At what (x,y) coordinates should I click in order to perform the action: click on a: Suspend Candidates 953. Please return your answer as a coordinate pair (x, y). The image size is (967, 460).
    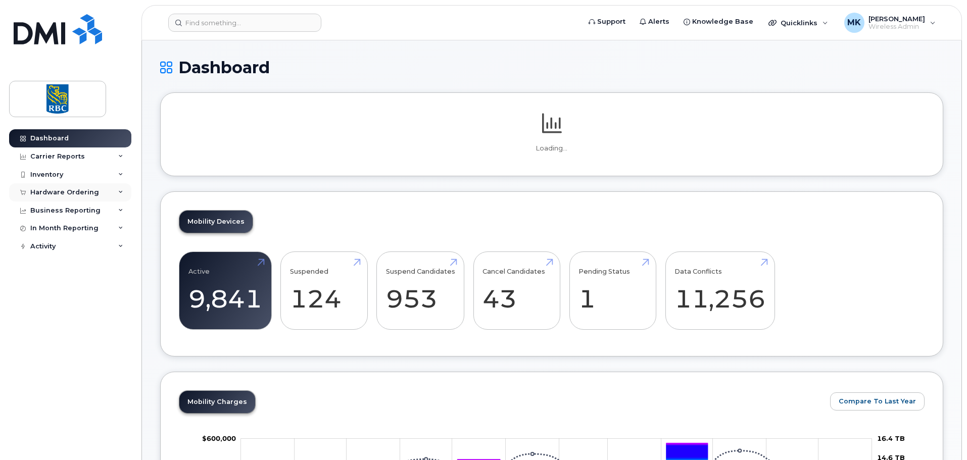
    Looking at the image, I should click on (420, 291).